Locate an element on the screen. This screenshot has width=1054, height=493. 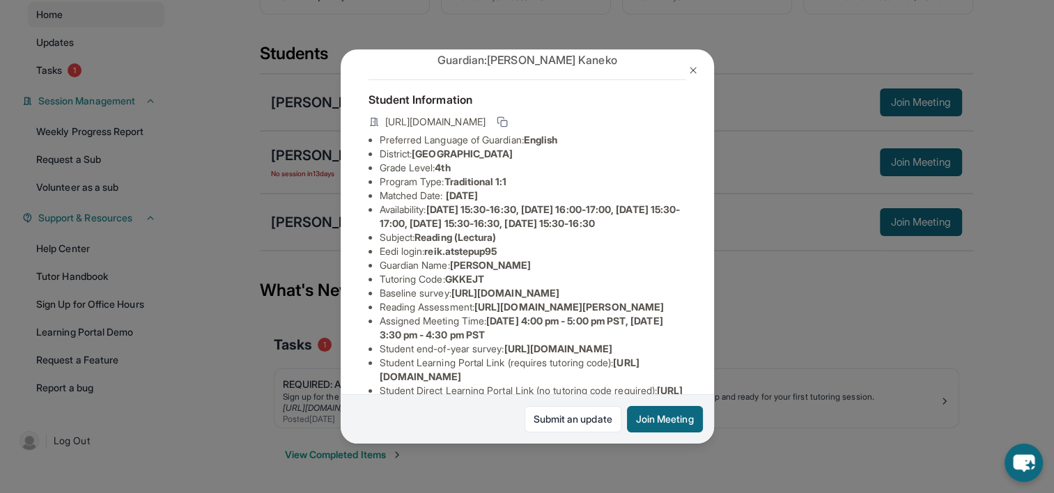
h4: Student Information is located at coordinates (527, 100).